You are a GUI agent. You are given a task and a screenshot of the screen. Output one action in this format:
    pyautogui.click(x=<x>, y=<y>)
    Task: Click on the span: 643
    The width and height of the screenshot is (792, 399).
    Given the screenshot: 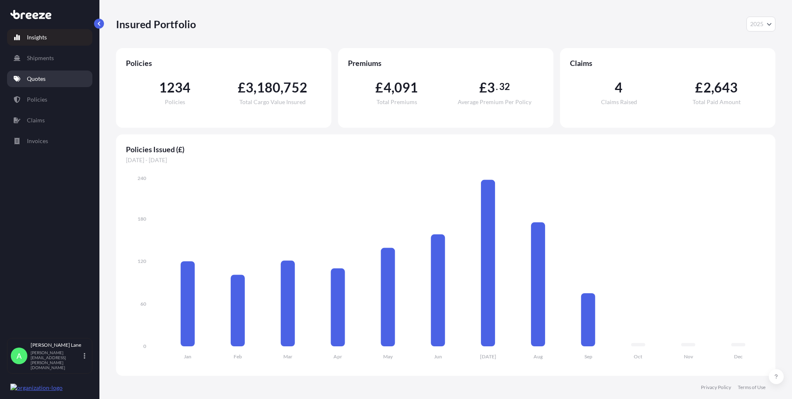 What is the action you would take?
    pyautogui.click(x=726, y=87)
    